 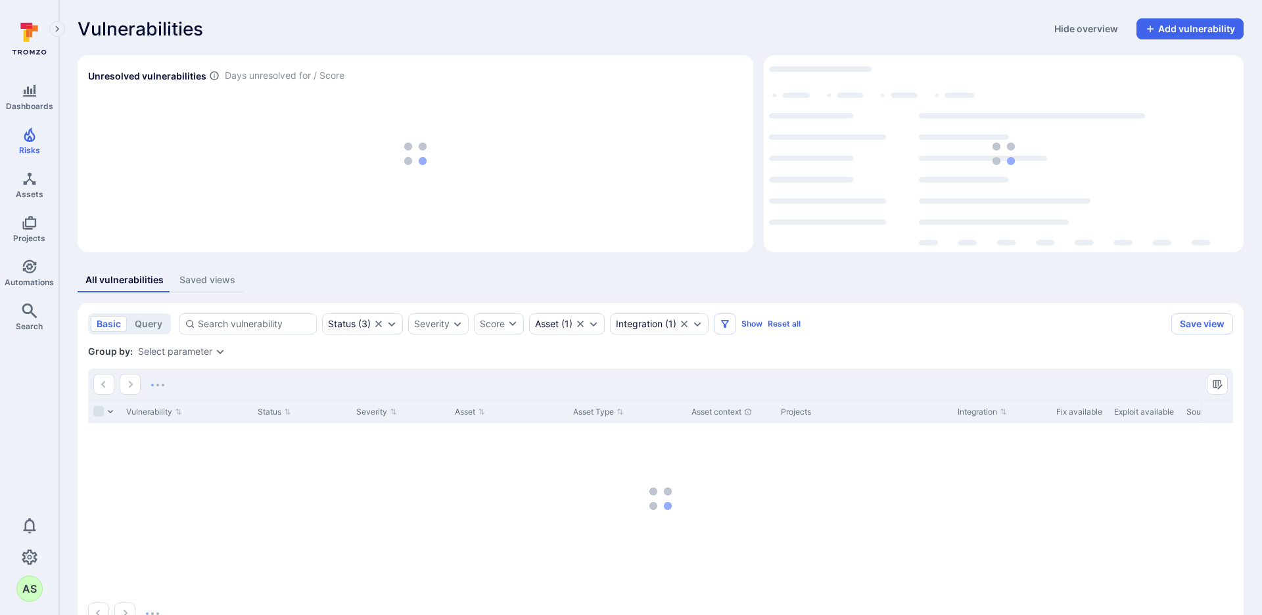 I want to click on div: Projects, so click(x=864, y=412).